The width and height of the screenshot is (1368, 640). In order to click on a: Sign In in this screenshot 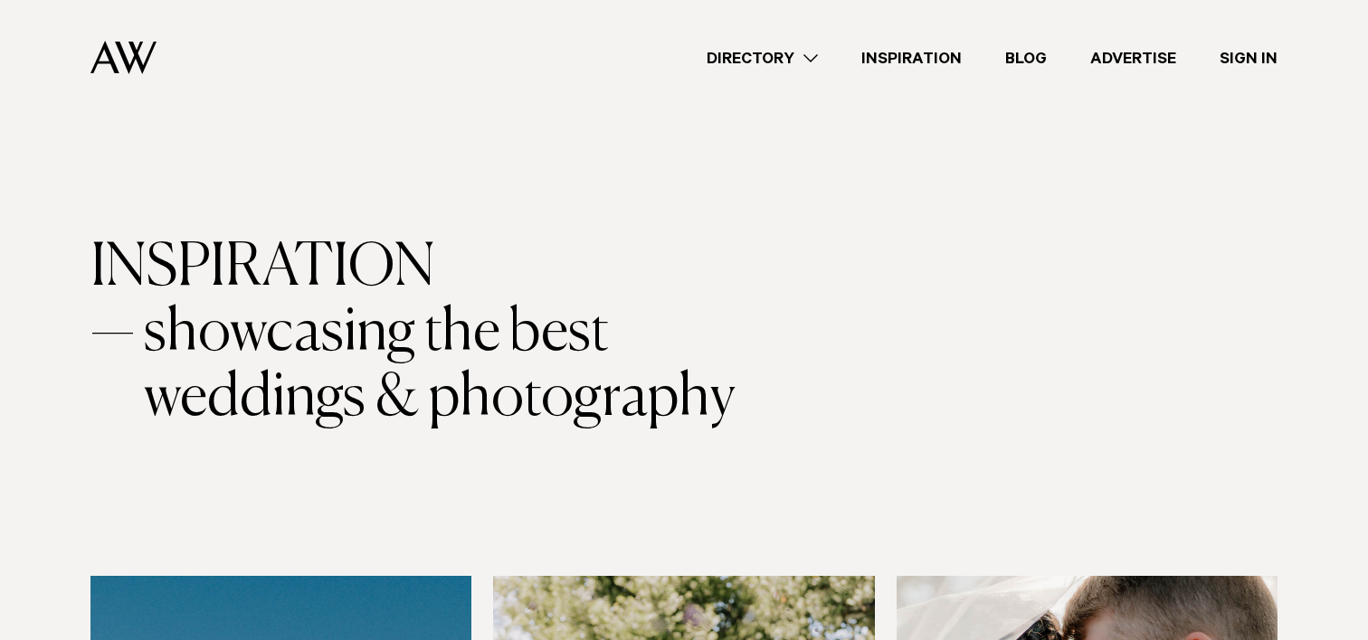, I will do `click(1248, 58)`.